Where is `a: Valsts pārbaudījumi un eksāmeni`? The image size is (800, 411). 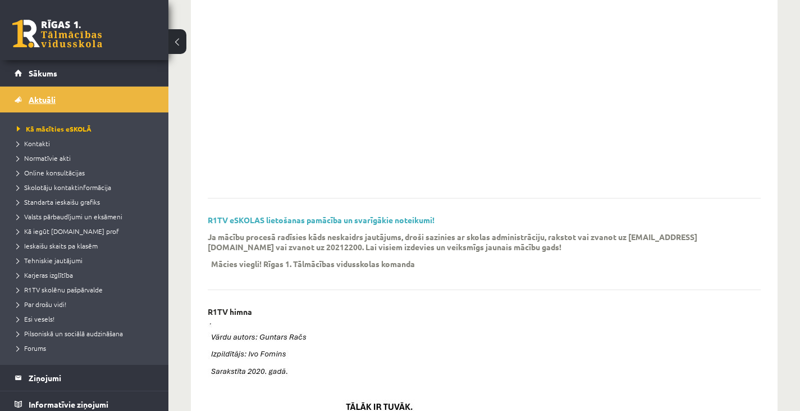 a: Valsts pārbaudījumi un eksāmeni is located at coordinates (87, 216).